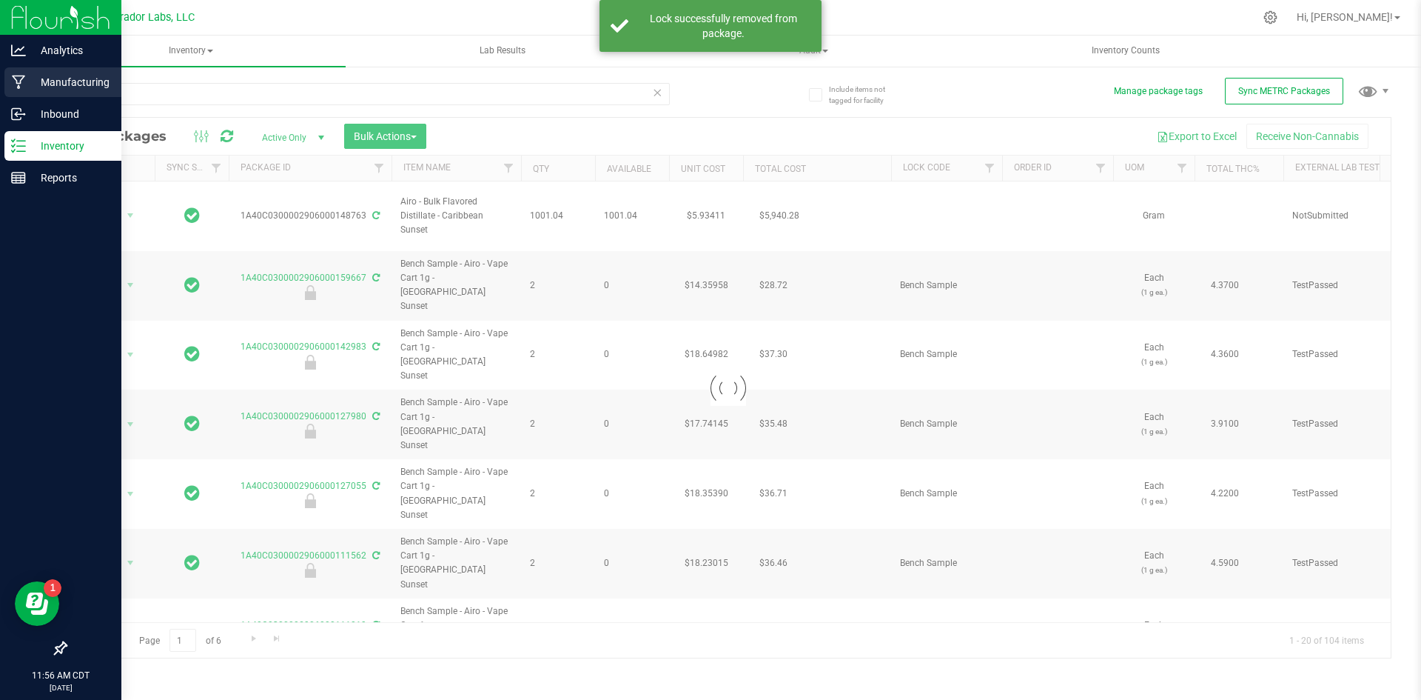 This screenshot has width=1421, height=700. What do you see at coordinates (657, 93) in the screenshot?
I see `span: Clear` at bounding box center [657, 93].